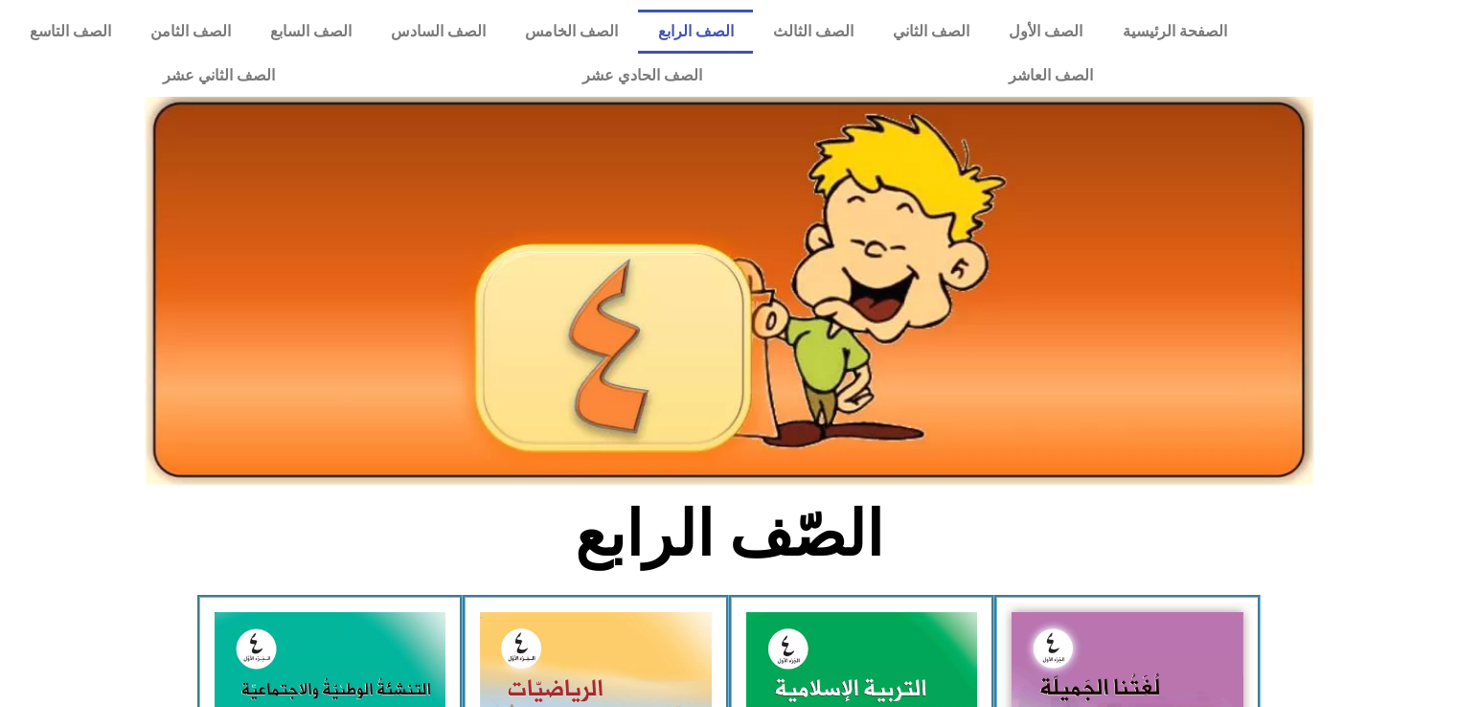 The width and height of the screenshot is (1457, 707). I want to click on a: الصف الثالث, so click(812, 32).